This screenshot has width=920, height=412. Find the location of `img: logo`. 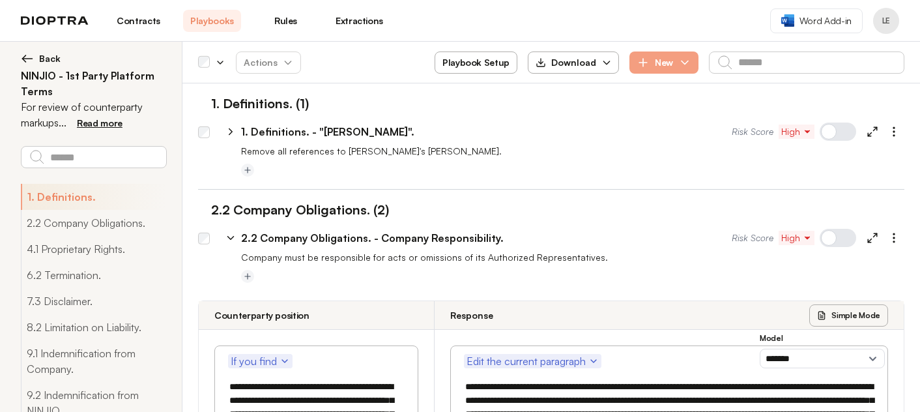

img: logo is located at coordinates (55, 21).